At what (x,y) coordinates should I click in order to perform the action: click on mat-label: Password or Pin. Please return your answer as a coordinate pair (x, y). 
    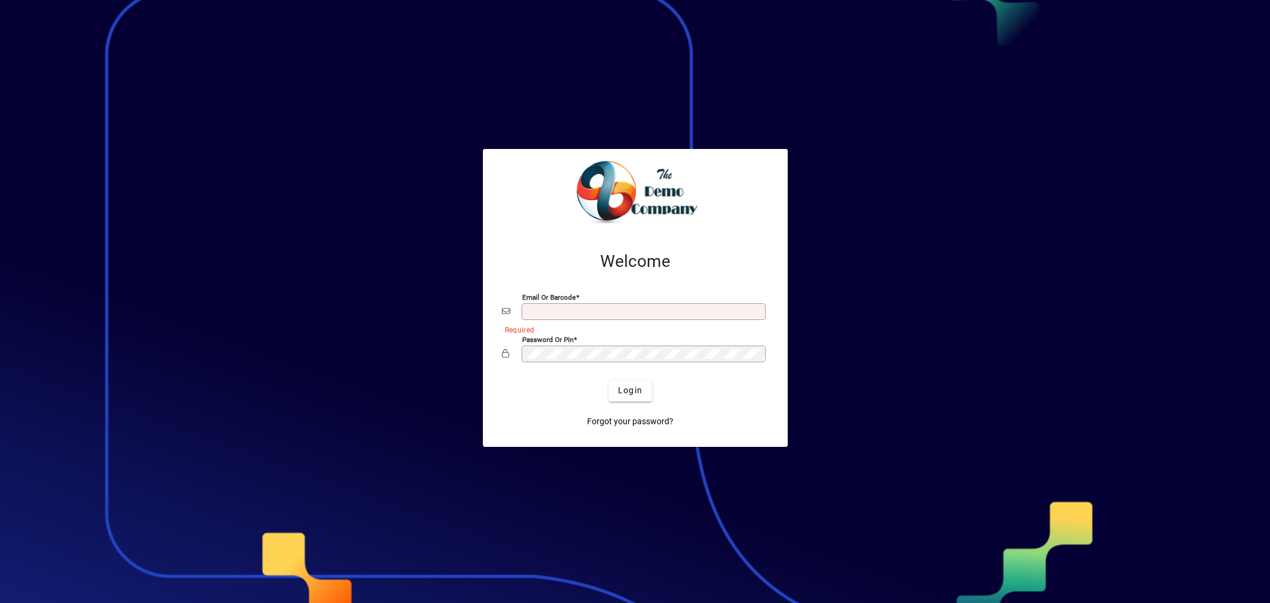
    Looking at the image, I should click on (548, 339).